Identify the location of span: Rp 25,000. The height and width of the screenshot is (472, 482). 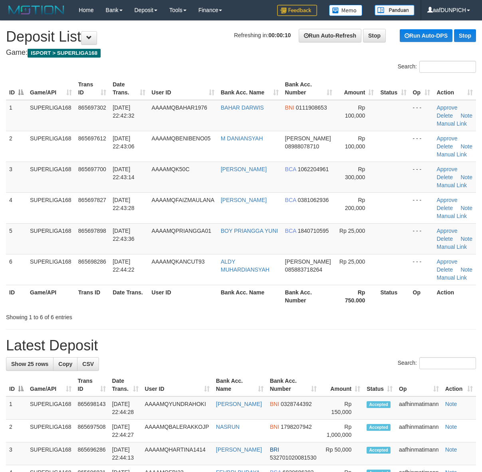
(353, 261).